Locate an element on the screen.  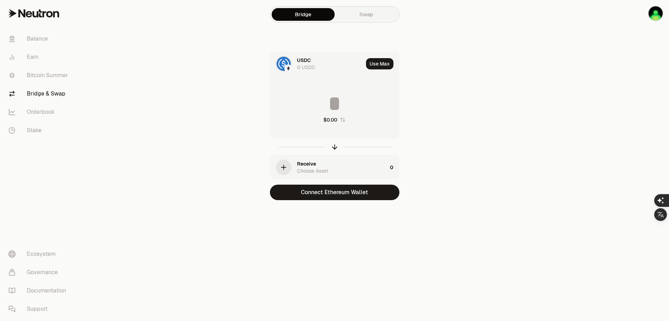
img: Titan test is located at coordinates (656, 13).